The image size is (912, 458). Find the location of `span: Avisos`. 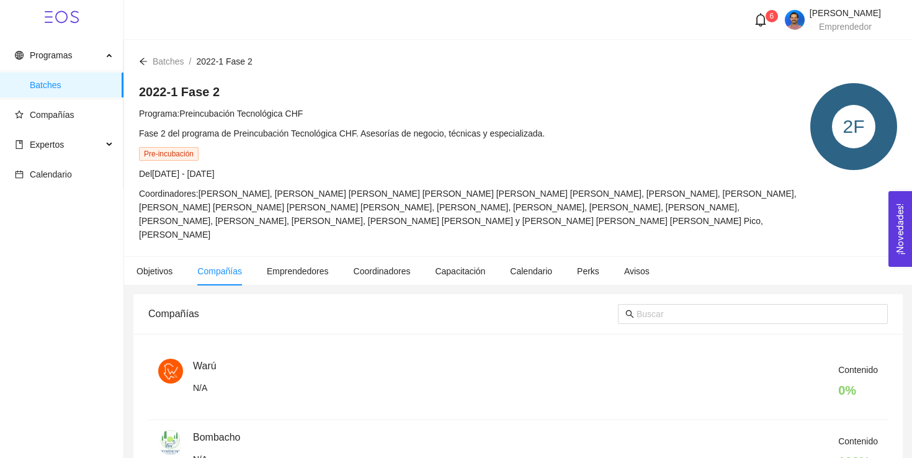

span: Avisos is located at coordinates (636, 271).